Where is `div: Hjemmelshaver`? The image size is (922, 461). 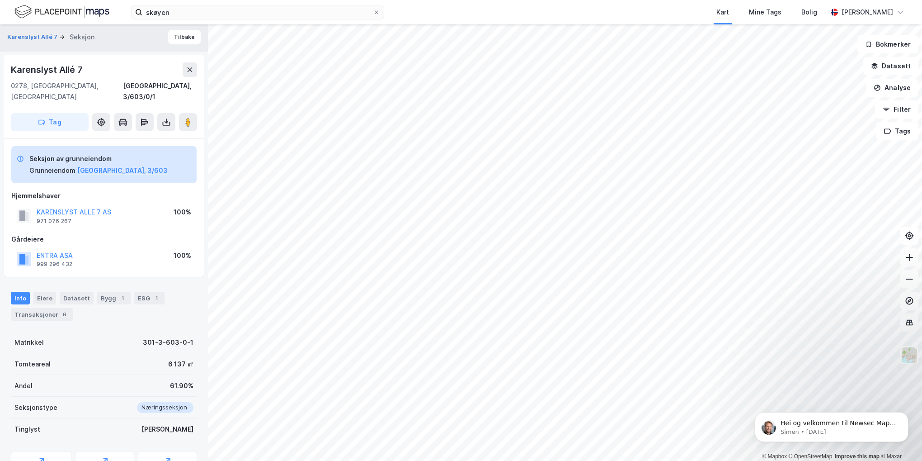 div: Hjemmelshaver is located at coordinates (104, 196).